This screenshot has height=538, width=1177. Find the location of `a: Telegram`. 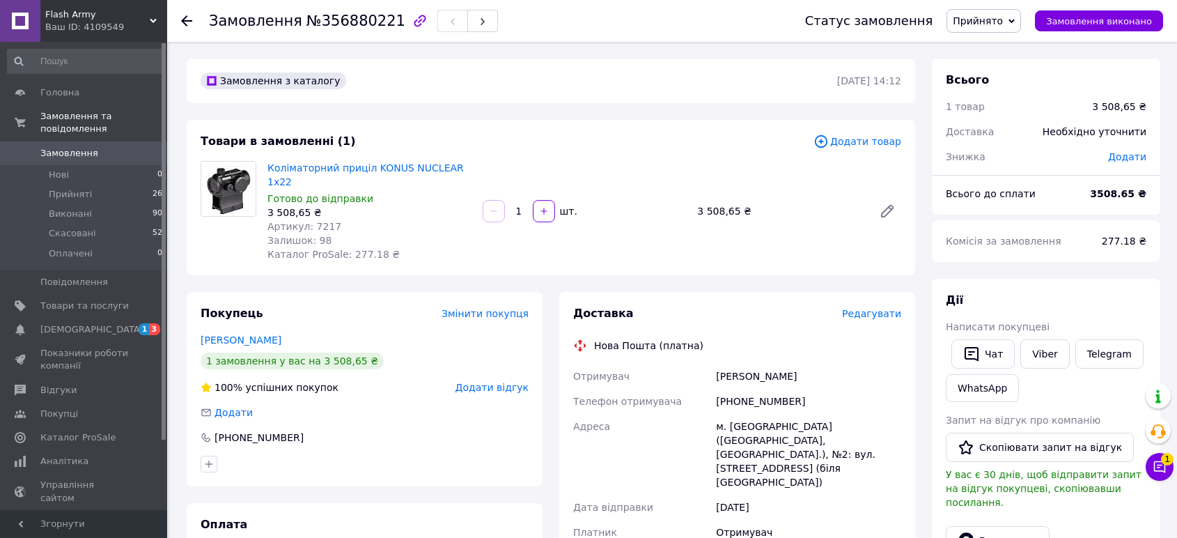

a: Telegram is located at coordinates (1110, 354).